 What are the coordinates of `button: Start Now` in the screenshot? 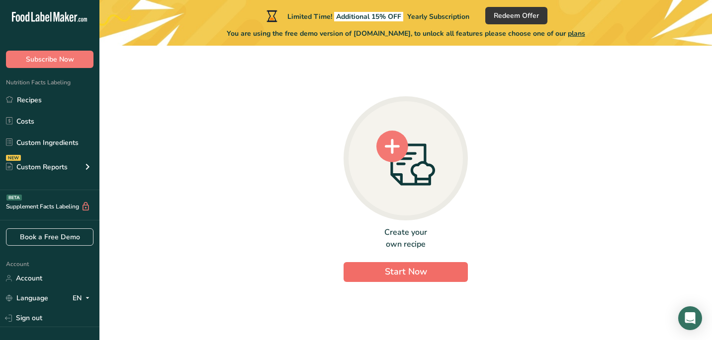 It's located at (406, 272).